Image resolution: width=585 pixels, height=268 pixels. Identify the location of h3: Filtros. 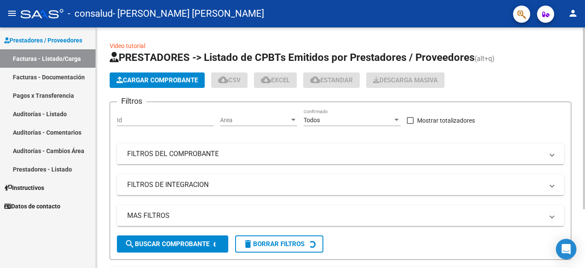
(131, 101).